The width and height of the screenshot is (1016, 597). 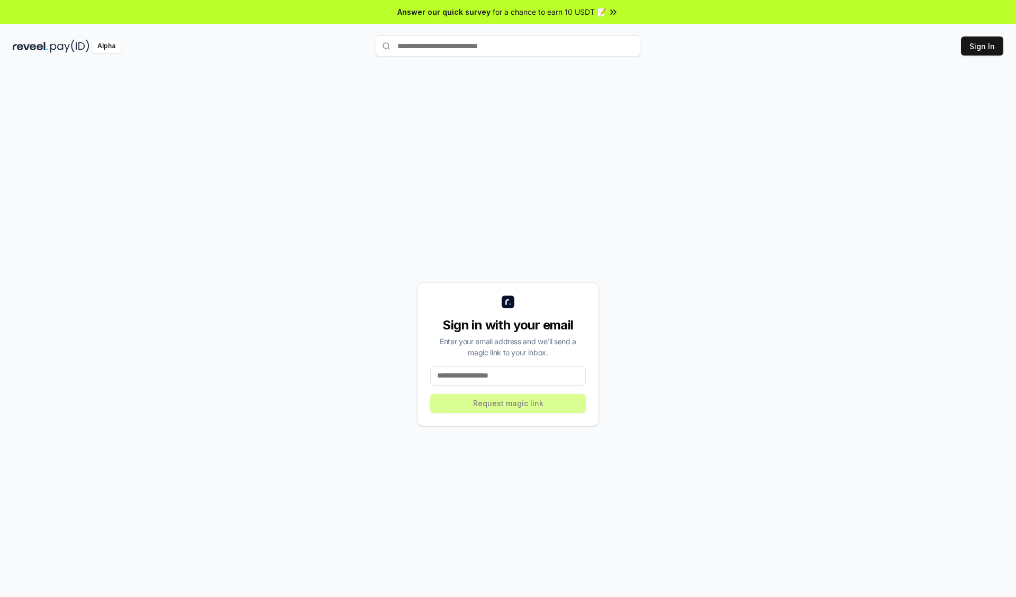 What do you see at coordinates (30, 46) in the screenshot?
I see `img: reveel_dark` at bounding box center [30, 46].